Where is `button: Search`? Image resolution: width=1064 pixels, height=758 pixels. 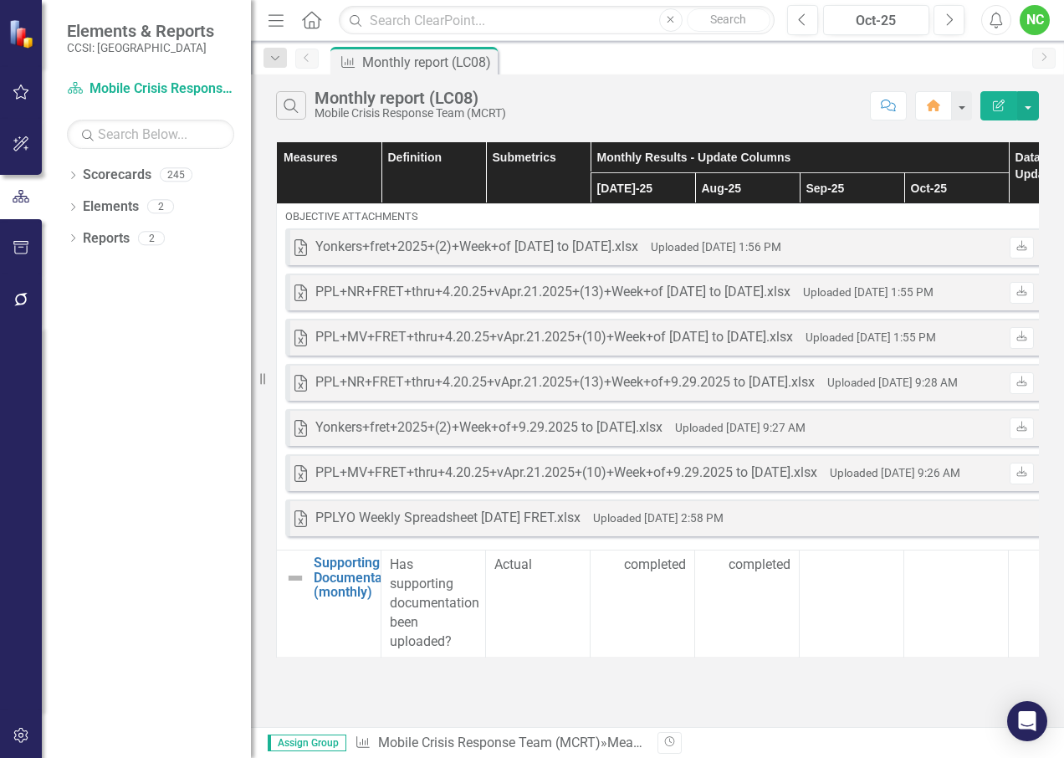
button: Search is located at coordinates (728, 20).